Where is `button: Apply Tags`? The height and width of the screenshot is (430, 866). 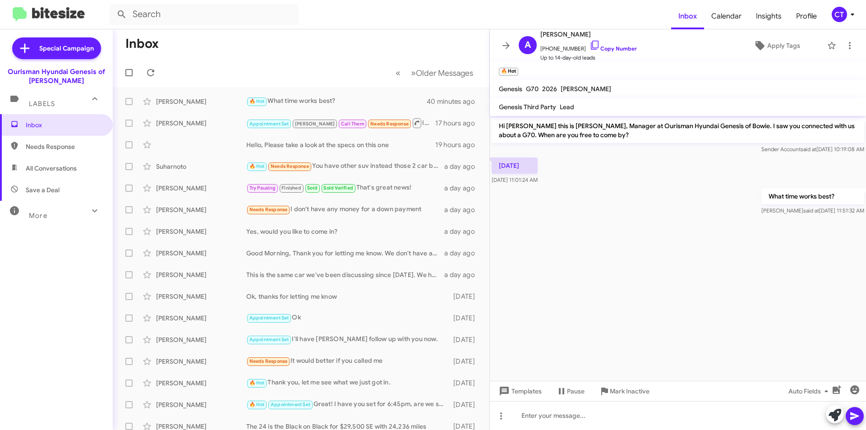
button: Apply Tags is located at coordinates (776, 46).